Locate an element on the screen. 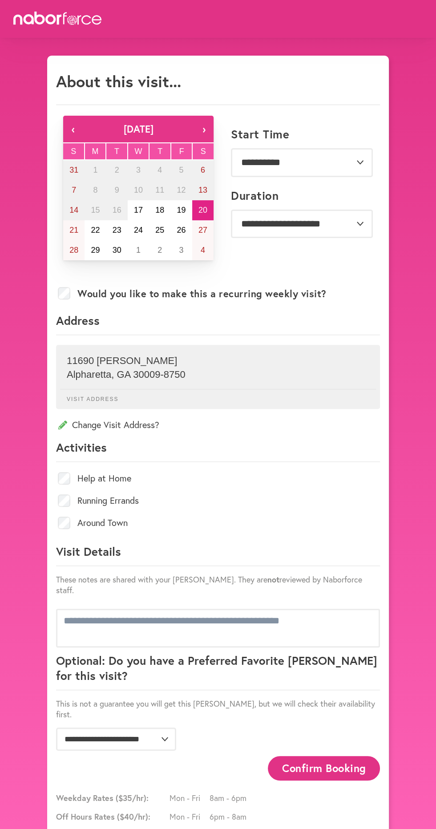 This screenshot has width=436, height=829. abbr: September 10, 2025 is located at coordinates (138, 190).